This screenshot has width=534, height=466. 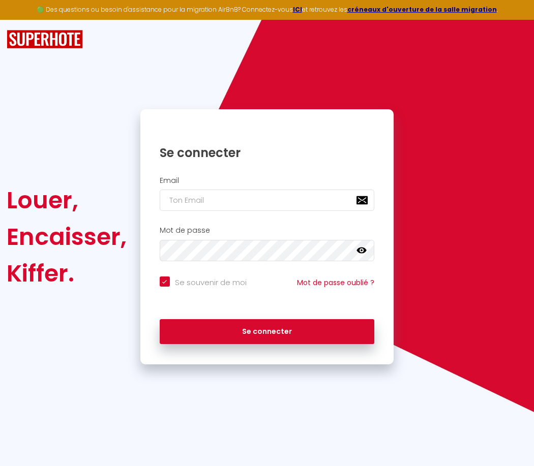 I want to click on div: Louer,, so click(x=67, y=200).